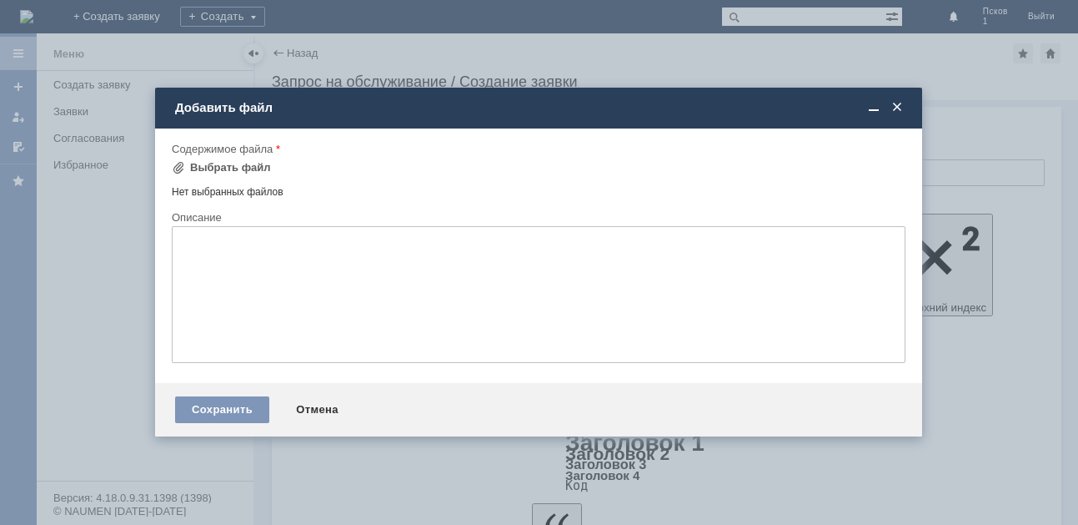  I want to click on div: Описание, so click(537, 217).